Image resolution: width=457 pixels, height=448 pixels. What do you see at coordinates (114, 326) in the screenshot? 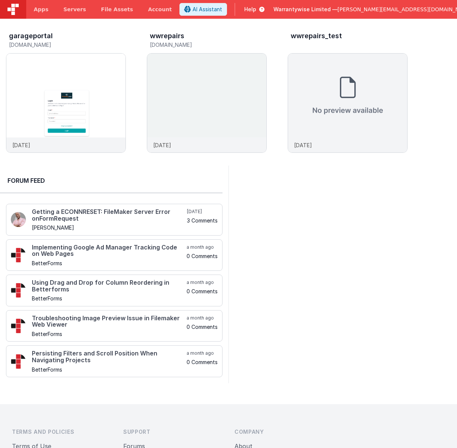
I see `a: Troubleshooting Image Preview Issue in Filemaker Web Viewer BetterForms a month ago 0 Comments` at bounding box center [114, 326].